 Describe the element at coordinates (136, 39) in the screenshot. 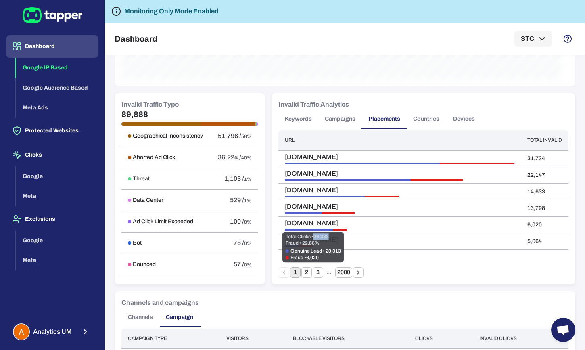

I see `h5: Dashboard` at that location.